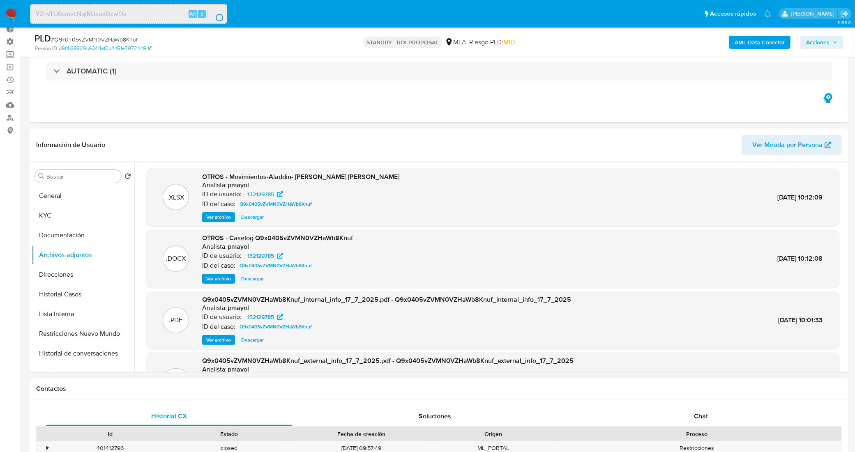  What do you see at coordinates (176, 198) in the screenshot?
I see `p: .XLSX` at bounding box center [176, 198].